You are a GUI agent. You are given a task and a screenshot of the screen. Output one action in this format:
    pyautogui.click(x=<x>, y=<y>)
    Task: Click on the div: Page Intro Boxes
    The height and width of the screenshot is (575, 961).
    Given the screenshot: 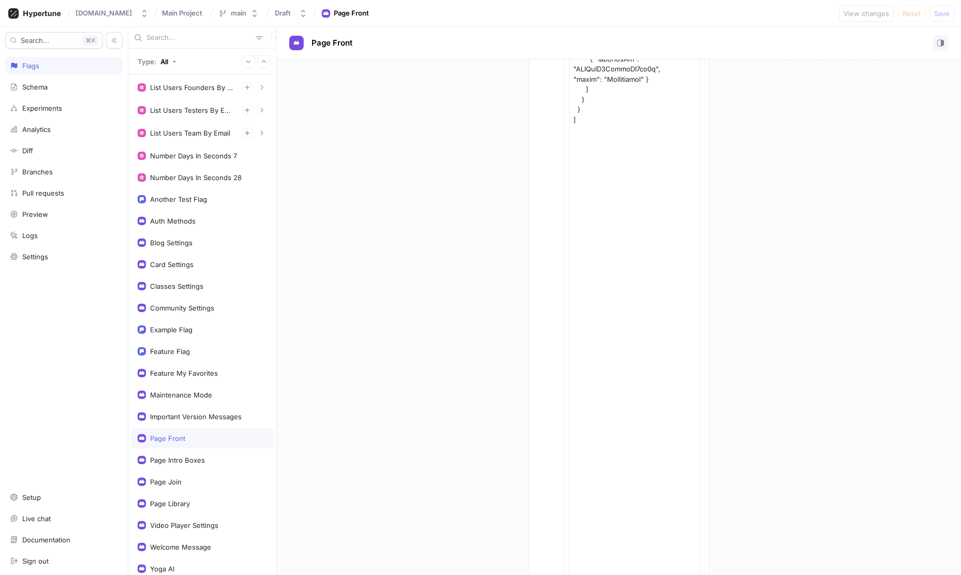 What is the action you would take?
    pyautogui.click(x=177, y=460)
    